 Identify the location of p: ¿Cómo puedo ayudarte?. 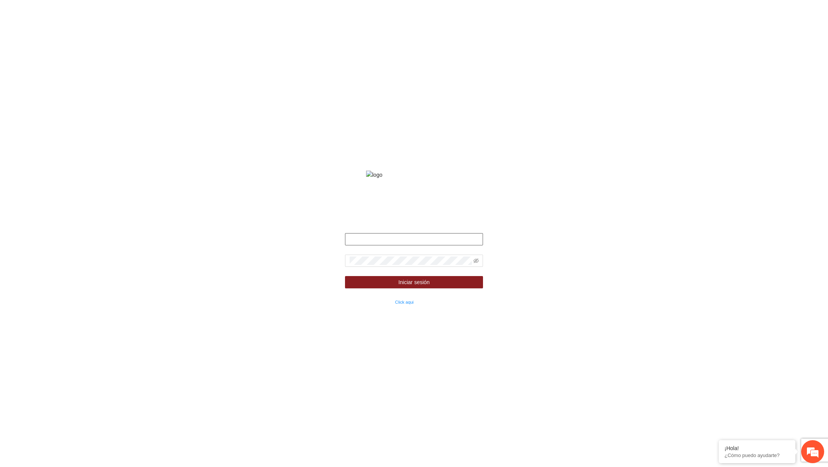
(757, 455).